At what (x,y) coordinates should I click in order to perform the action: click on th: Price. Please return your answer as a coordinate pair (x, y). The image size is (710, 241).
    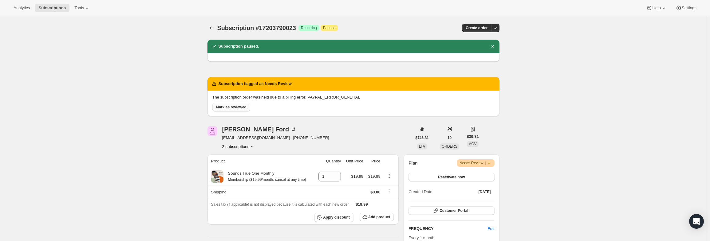
    Looking at the image, I should click on (373, 161).